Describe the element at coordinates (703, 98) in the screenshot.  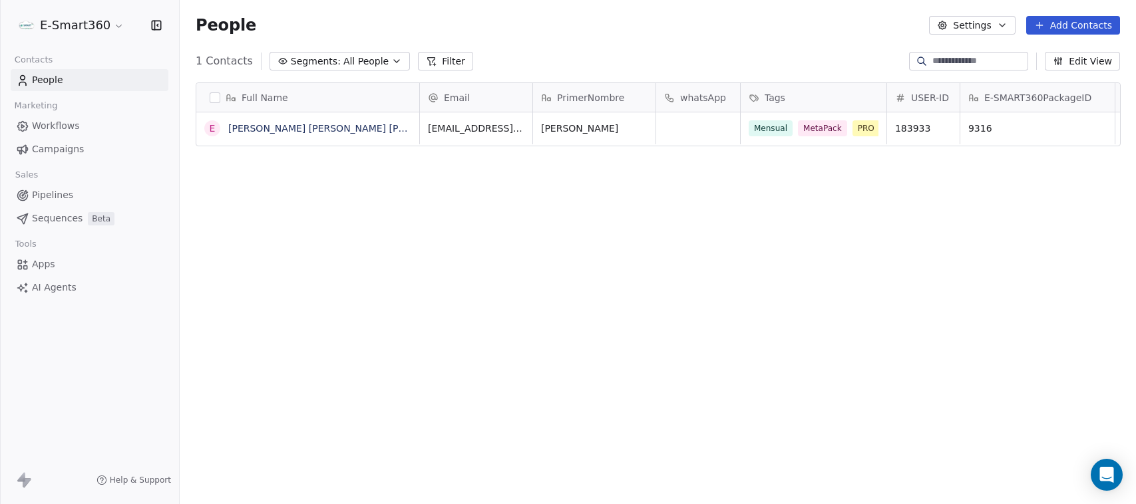
I see `span: whatsApp` at that location.